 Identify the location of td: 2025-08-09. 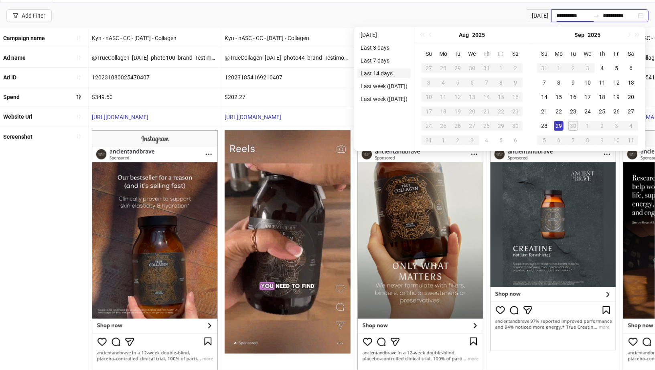
(515, 83).